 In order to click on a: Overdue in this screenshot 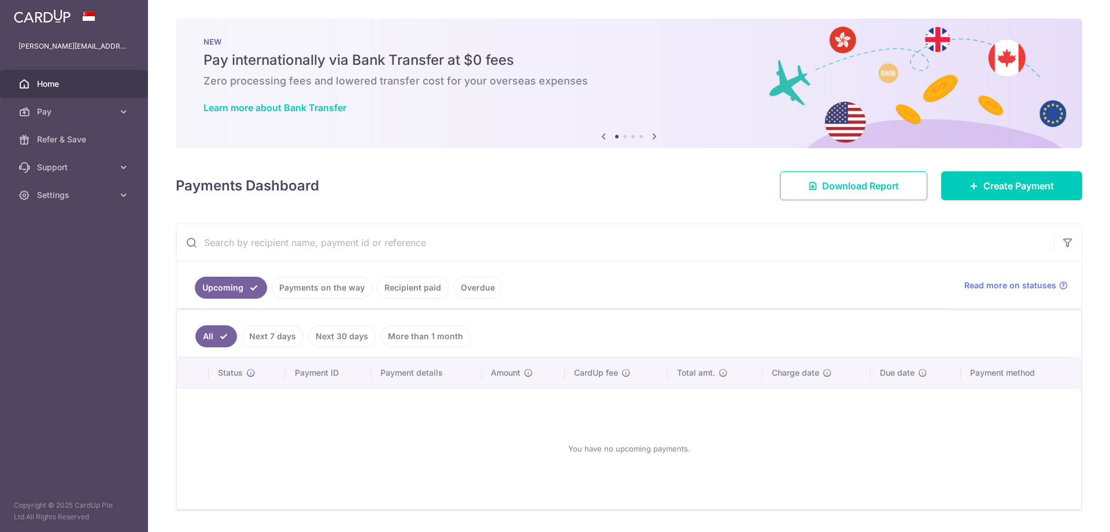, I will do `click(478, 287)`.